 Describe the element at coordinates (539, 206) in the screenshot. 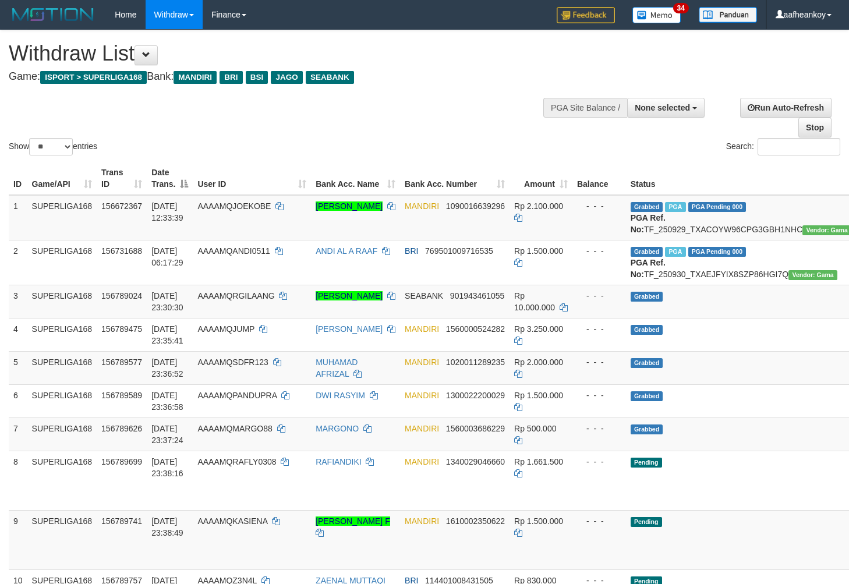

I see `span: Rp 2.100.000` at that location.